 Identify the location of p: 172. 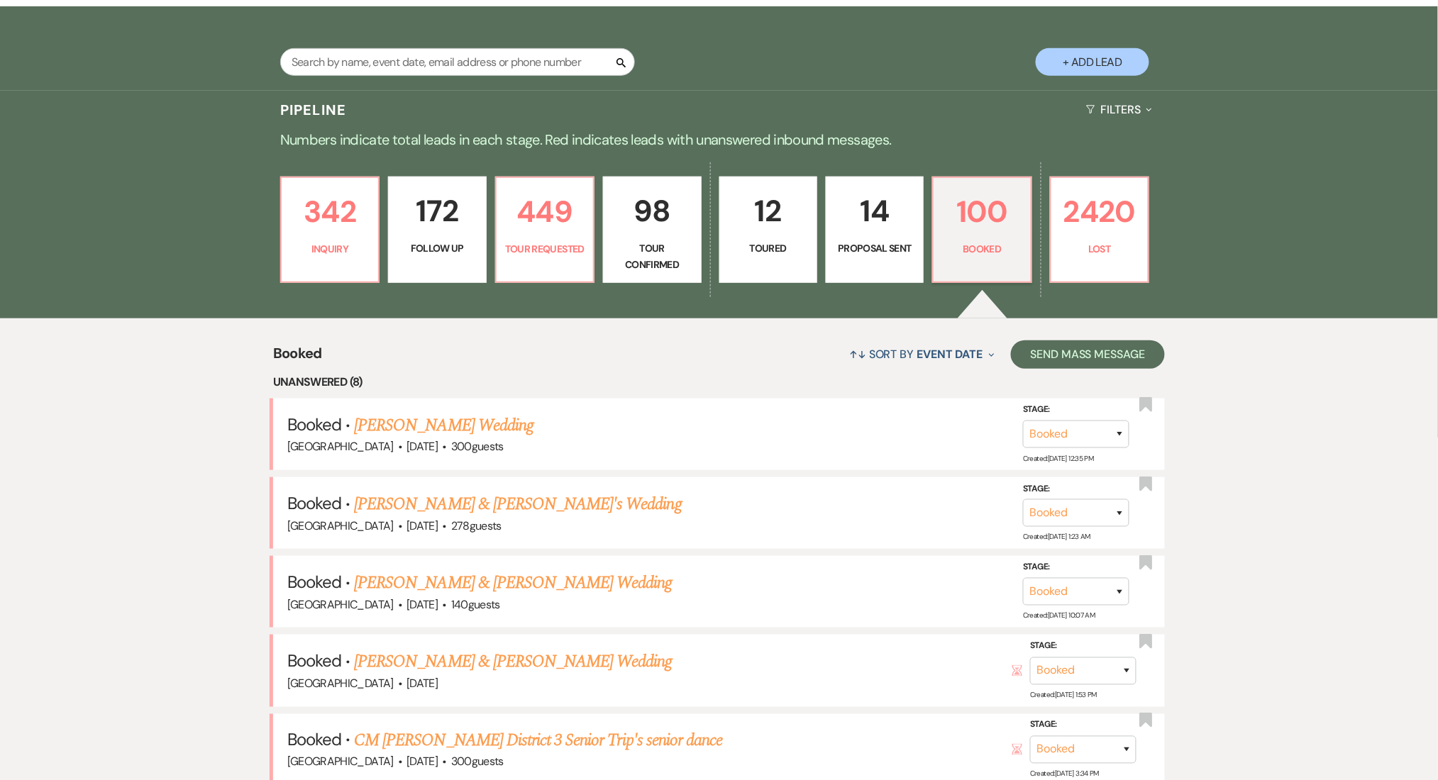
(437, 211).